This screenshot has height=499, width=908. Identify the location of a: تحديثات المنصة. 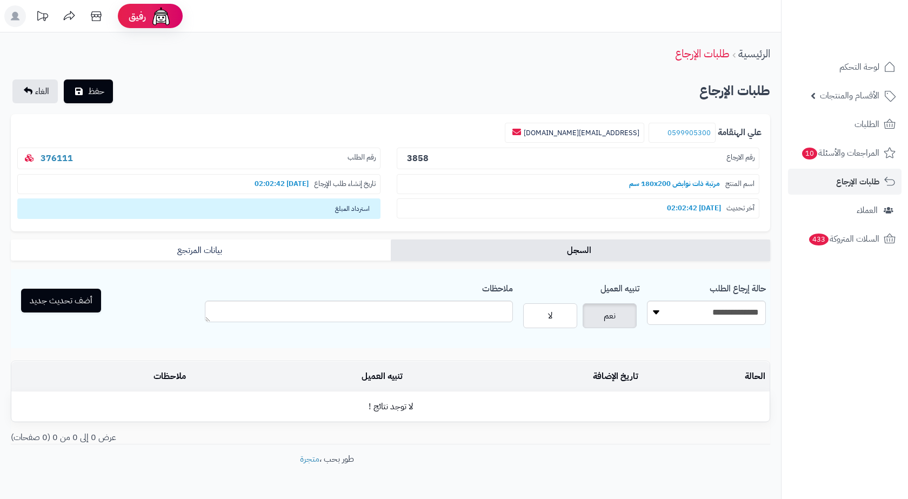
(42, 17).